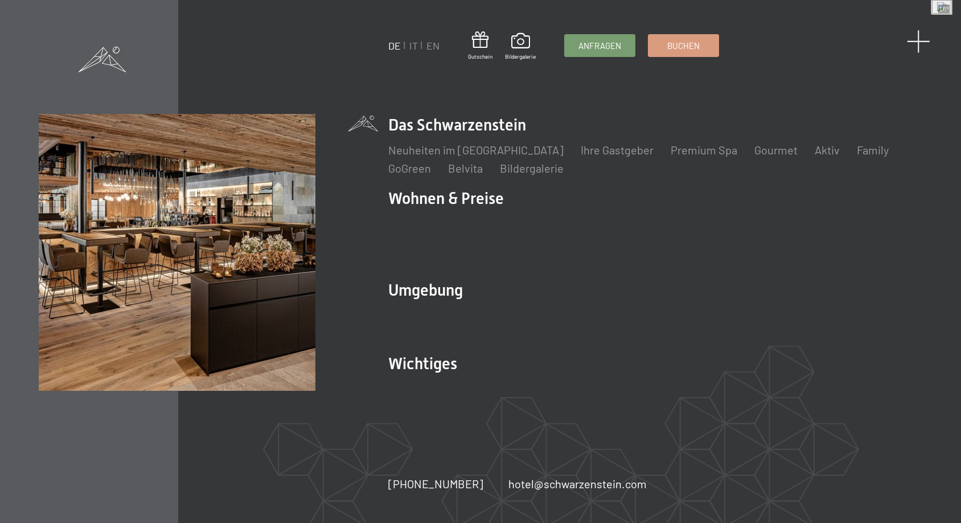 The image size is (961, 523). I want to click on a: Aktiv, so click(827, 150).